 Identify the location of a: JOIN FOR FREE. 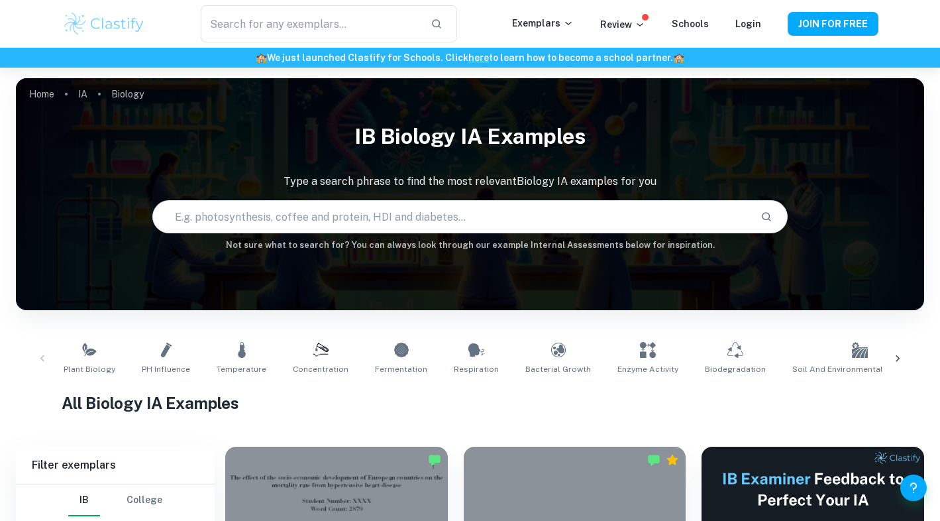
(833, 24).